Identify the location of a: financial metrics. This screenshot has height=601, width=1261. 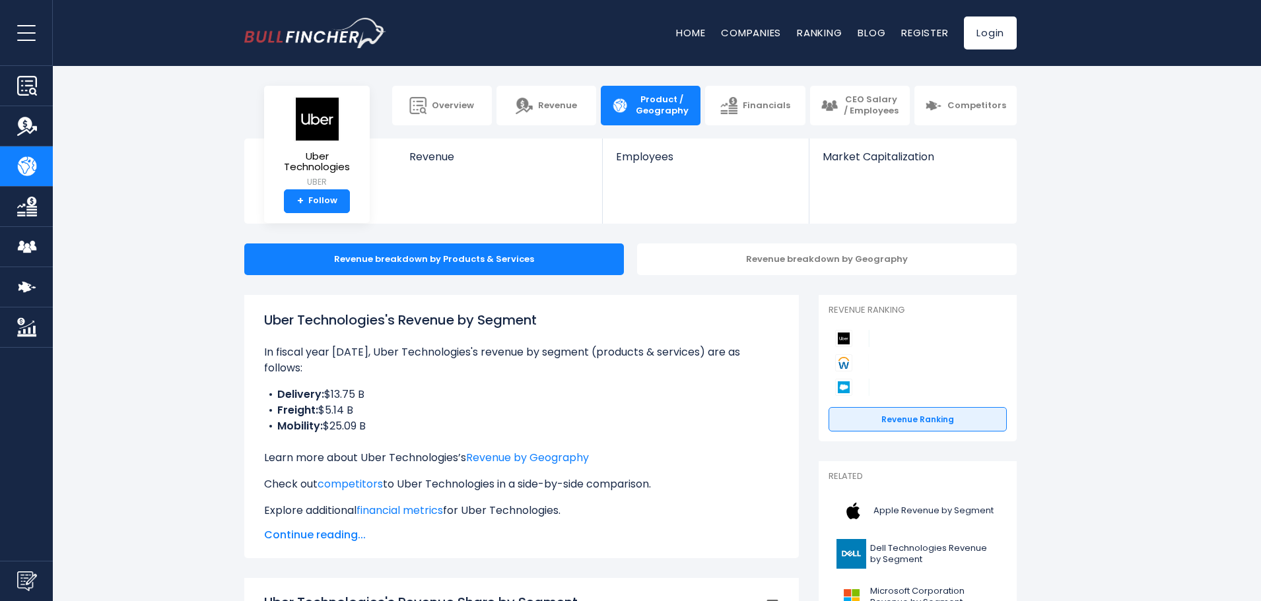
(399, 510).